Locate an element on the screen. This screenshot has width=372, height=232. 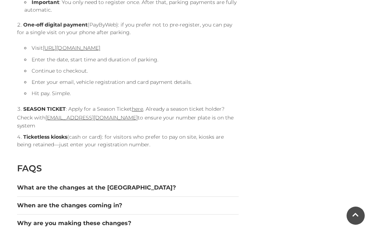
li: (PayByWeb): if you prefer not to pre-register, you can pay for a single visit on your phone after... is located at coordinates (128, 59).